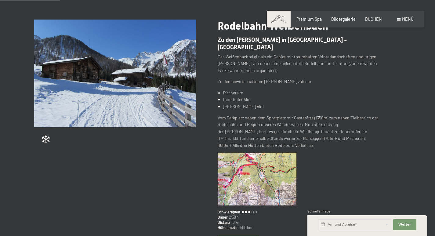  Describe the element at coordinates (301, 99) in the screenshot. I see `li: Innerhofer Alm` at that location.